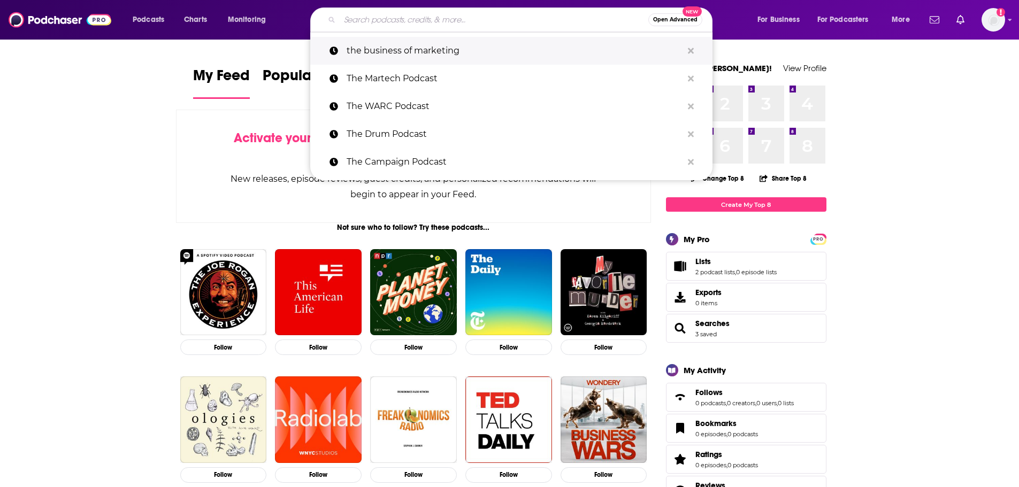  What do you see at coordinates (515, 51) in the screenshot?
I see `p: the business of marketing` at bounding box center [515, 51].